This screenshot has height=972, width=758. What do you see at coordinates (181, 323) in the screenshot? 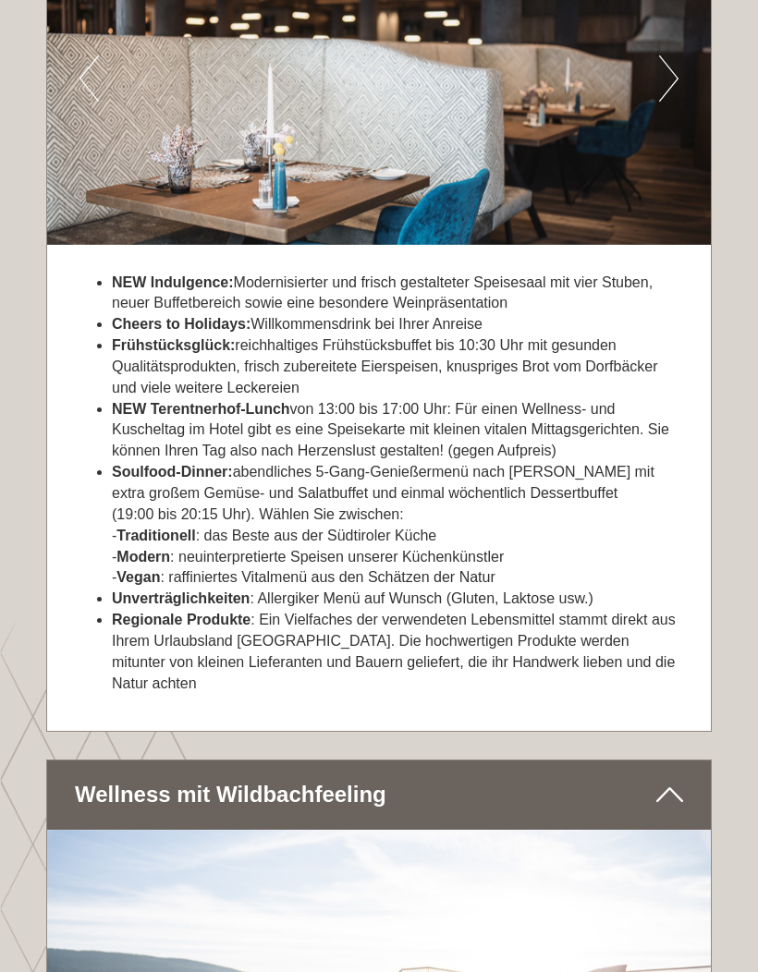
I see `strong: Cheers to Holidays:` at bounding box center [181, 323].